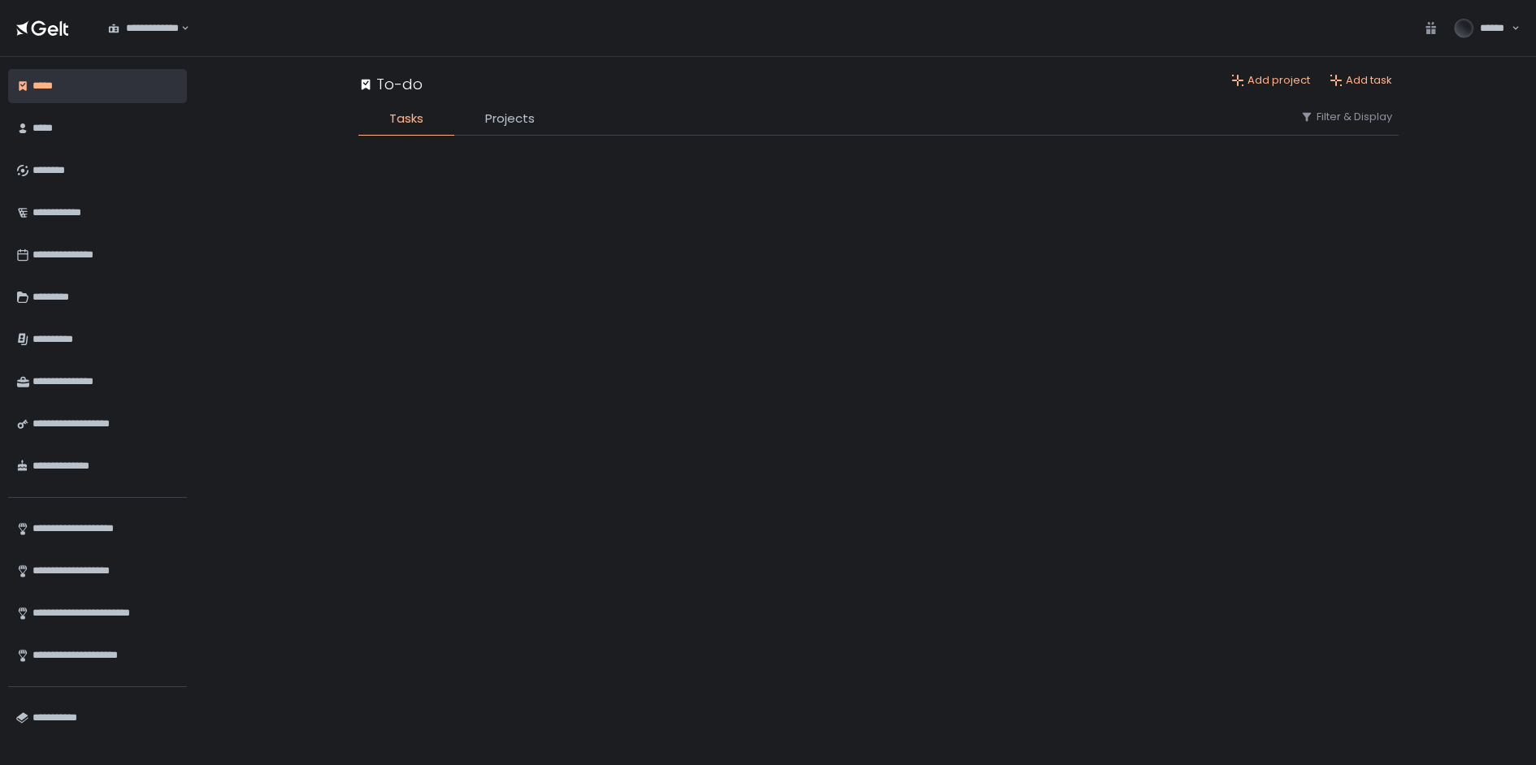 The image size is (1536, 765). Describe the element at coordinates (1360, 80) in the screenshot. I see `button: Add task` at that location.